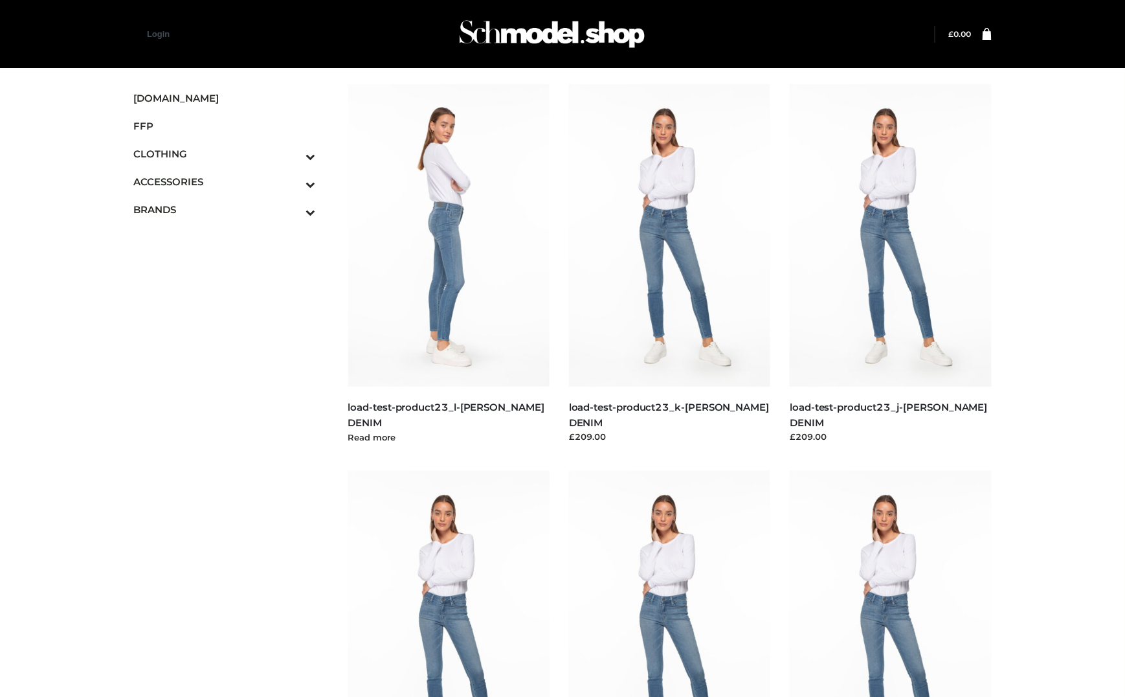 The width and height of the screenshot is (1125, 697). Describe the element at coordinates (225, 209) in the screenshot. I see `span: BRANDS` at that location.